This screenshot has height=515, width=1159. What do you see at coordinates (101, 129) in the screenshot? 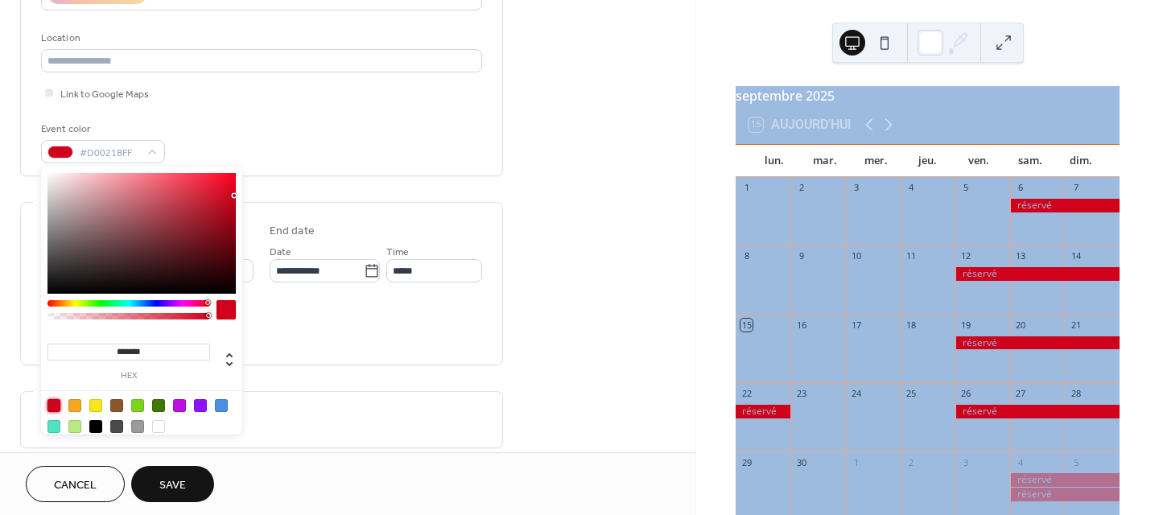
I see `div: Event color` at bounding box center [101, 129].